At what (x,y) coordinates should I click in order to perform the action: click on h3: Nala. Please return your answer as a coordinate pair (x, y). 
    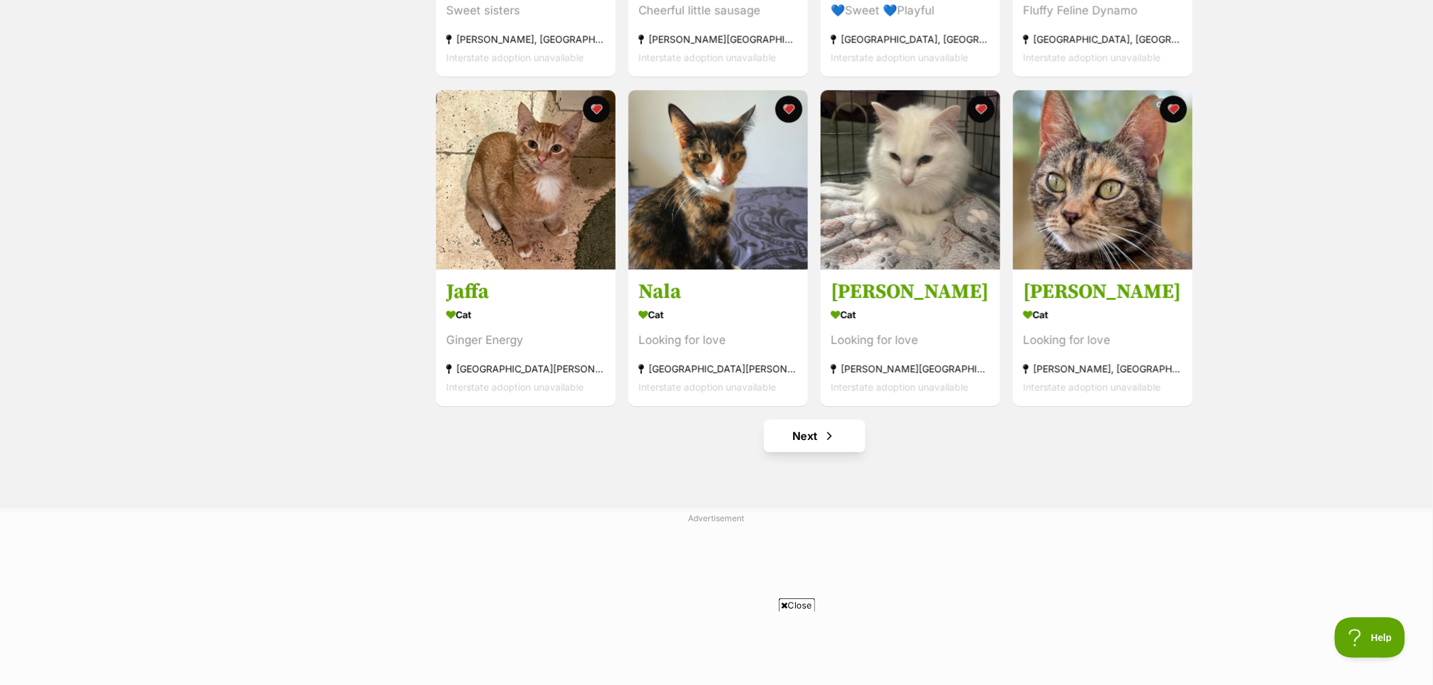
    Looking at the image, I should click on (718, 292).